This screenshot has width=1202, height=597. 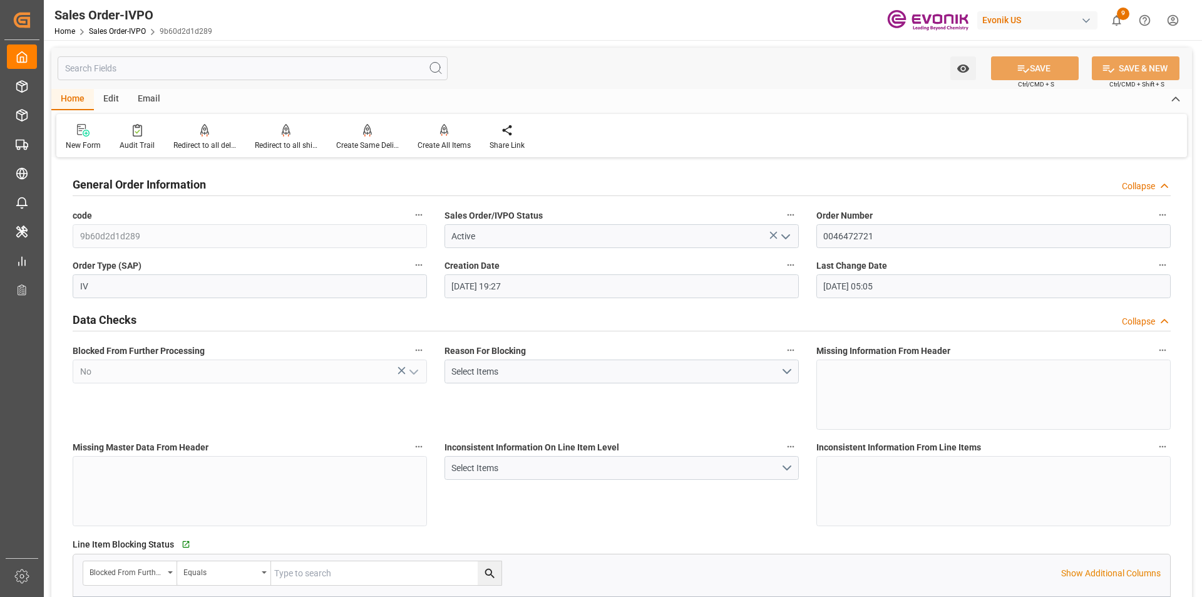 I want to click on a: Sales Order-IVPO, so click(x=117, y=31).